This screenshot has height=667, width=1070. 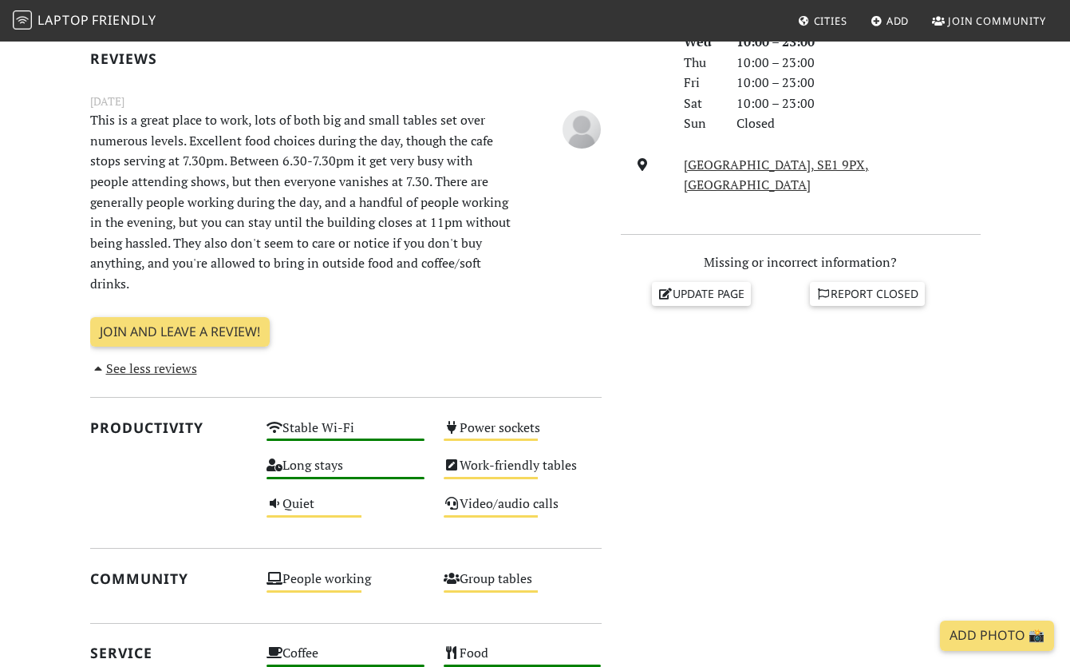 I want to click on img: blank-535327c66bd565773addf3077783bbfce4b00ec00e9fd257753287c682c7fa38.png, so click(x=582, y=129).